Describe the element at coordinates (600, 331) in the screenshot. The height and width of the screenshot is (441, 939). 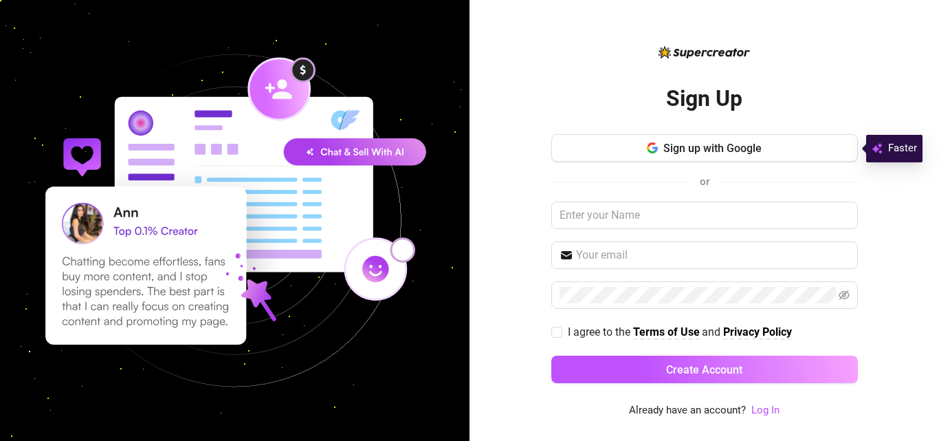
I see `span: I agree to the` at that location.